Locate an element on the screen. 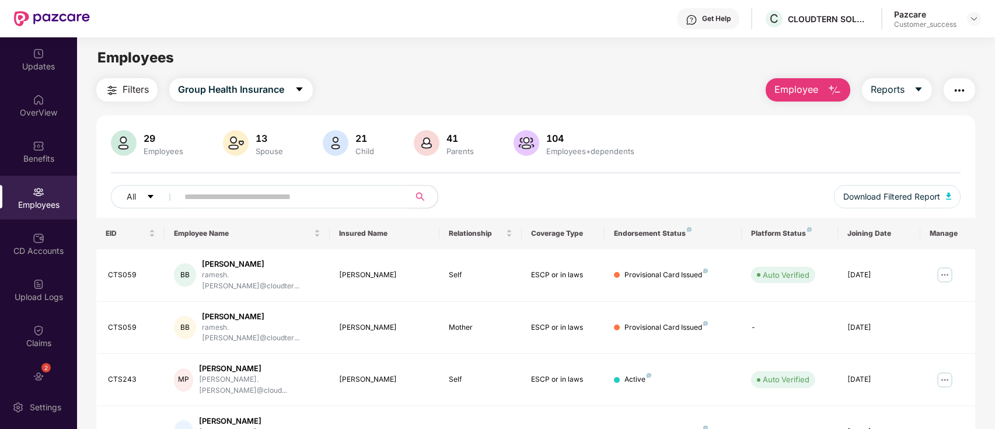 The height and width of the screenshot is (429, 995). th: Coverage Type is located at coordinates (563, 233).